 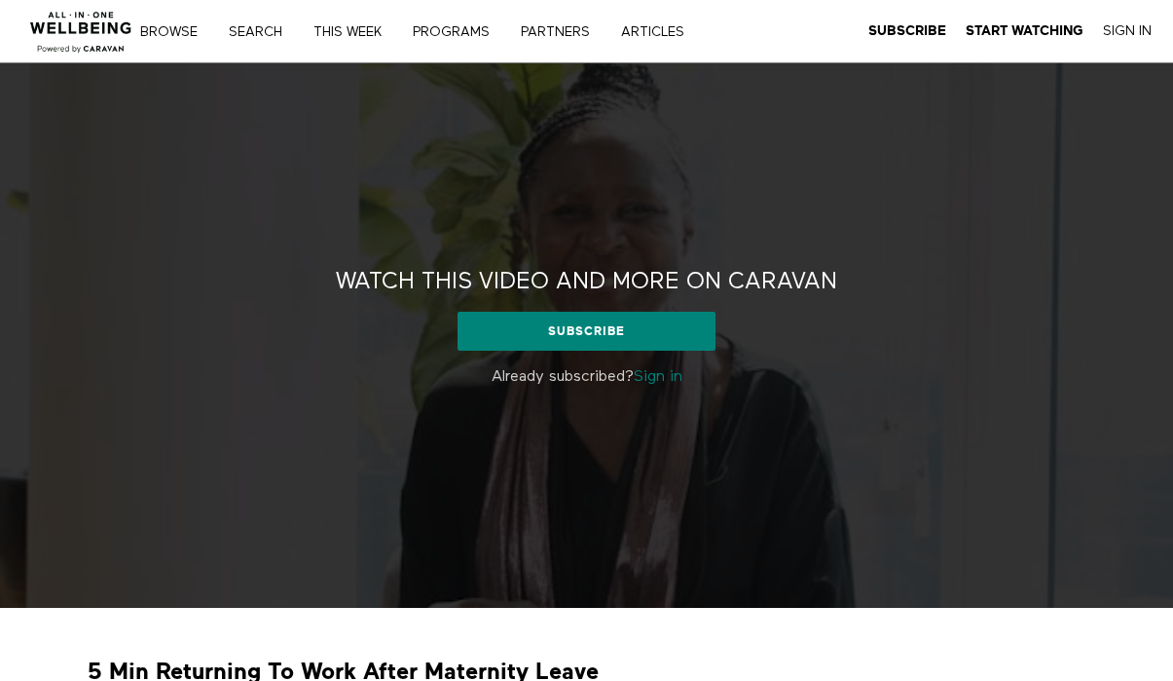 I want to click on strong: Start Watching, so click(x=1024, y=30).